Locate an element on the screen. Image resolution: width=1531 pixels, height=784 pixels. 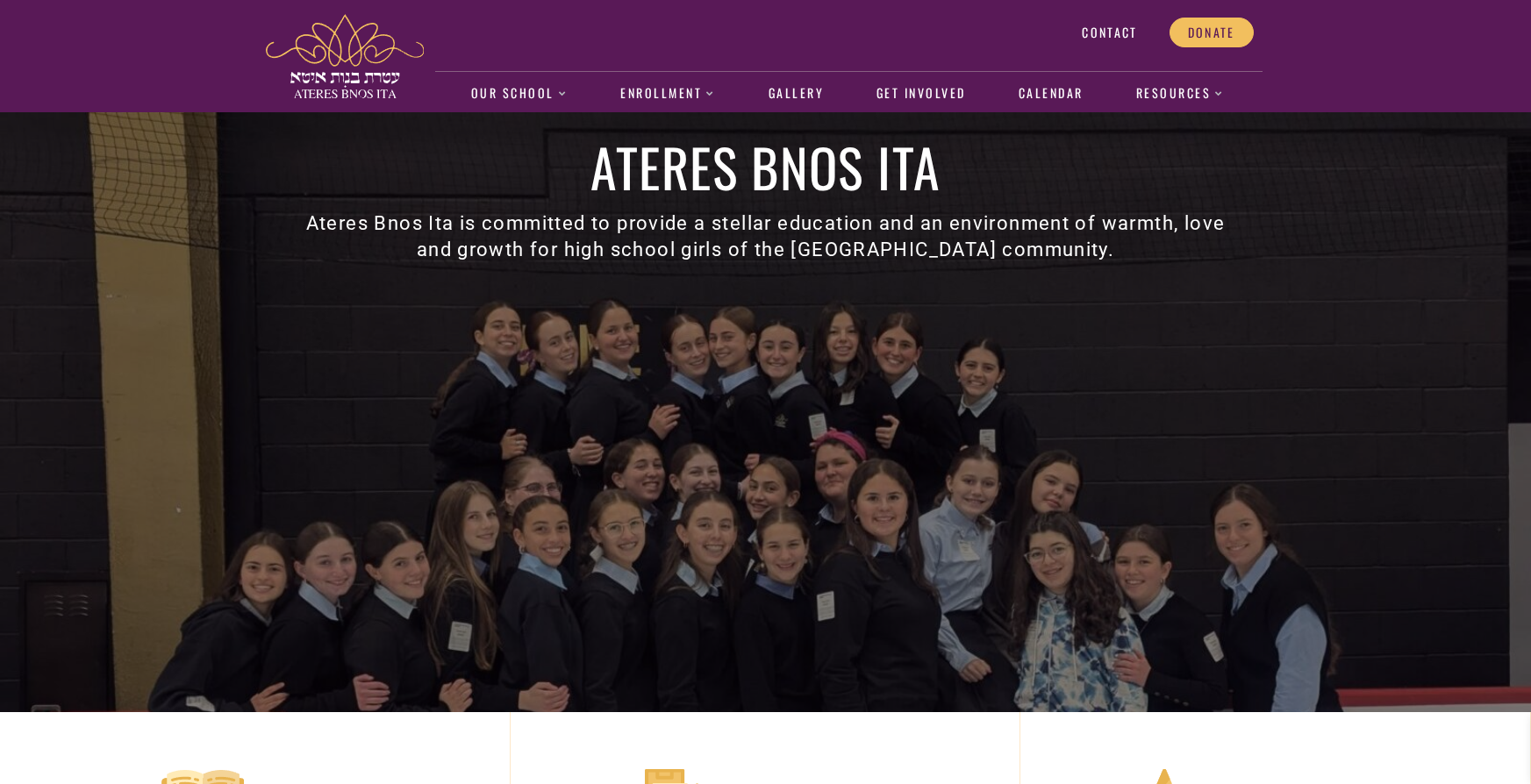
a: Donate is located at coordinates (1211, 33).